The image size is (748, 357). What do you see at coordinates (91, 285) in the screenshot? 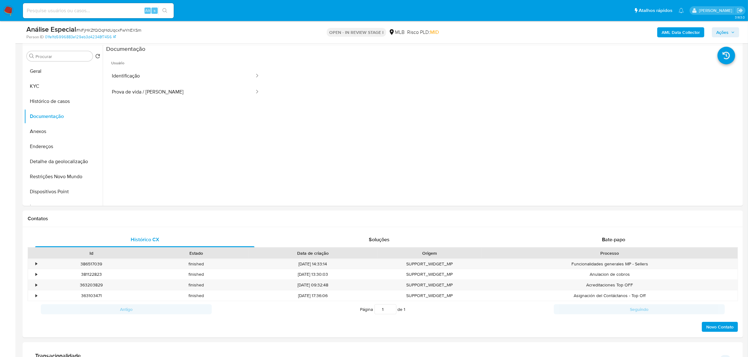
I see `div: 363203829` at bounding box center [91, 285].